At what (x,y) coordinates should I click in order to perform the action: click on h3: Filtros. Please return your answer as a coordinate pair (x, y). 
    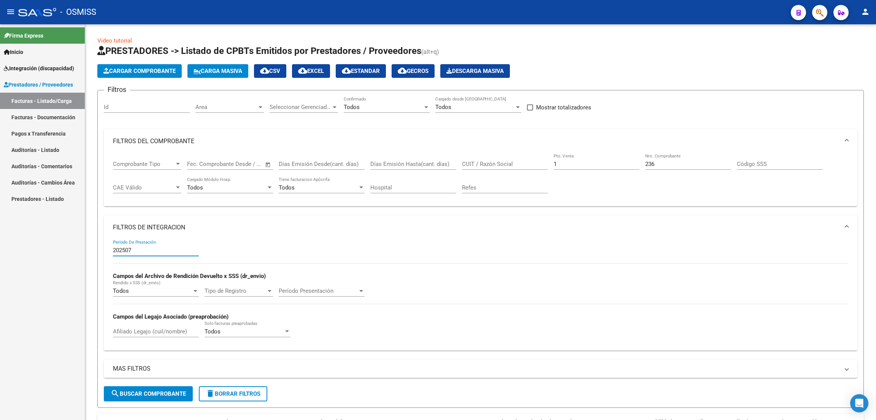
    Looking at the image, I should click on (117, 90).